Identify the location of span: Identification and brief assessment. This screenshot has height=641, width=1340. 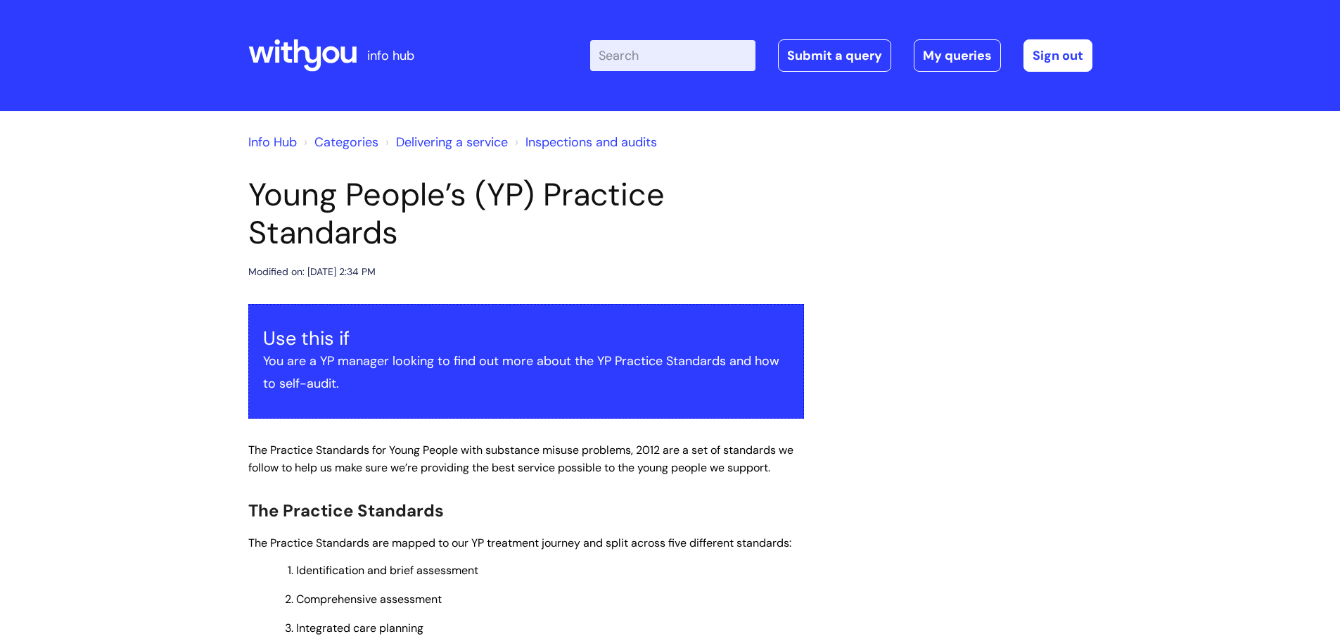
(387, 570).